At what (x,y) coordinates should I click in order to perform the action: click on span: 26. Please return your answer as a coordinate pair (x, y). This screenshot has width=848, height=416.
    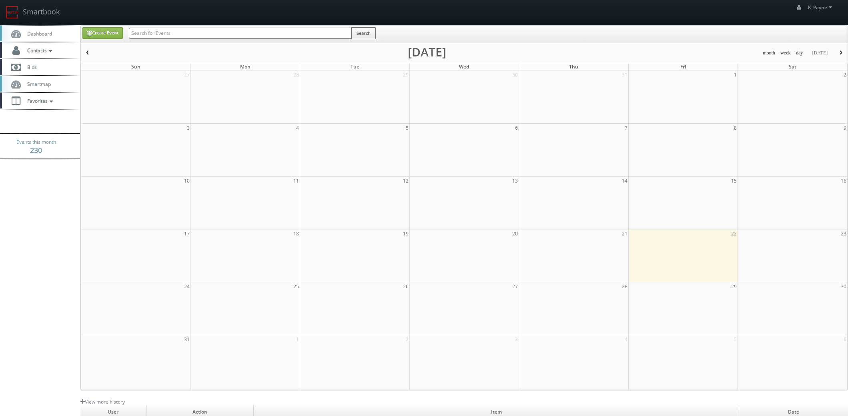
    Looking at the image, I should click on (406, 286).